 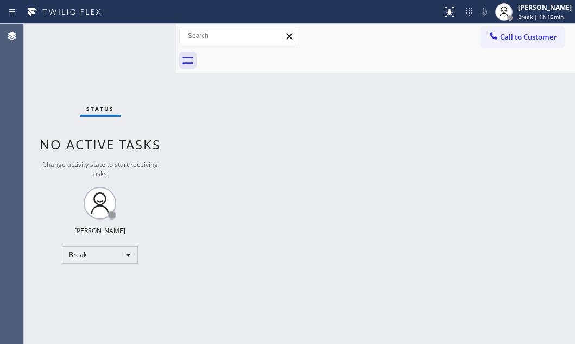 What do you see at coordinates (528, 37) in the screenshot?
I see `span: Call to Customer` at bounding box center [528, 37].